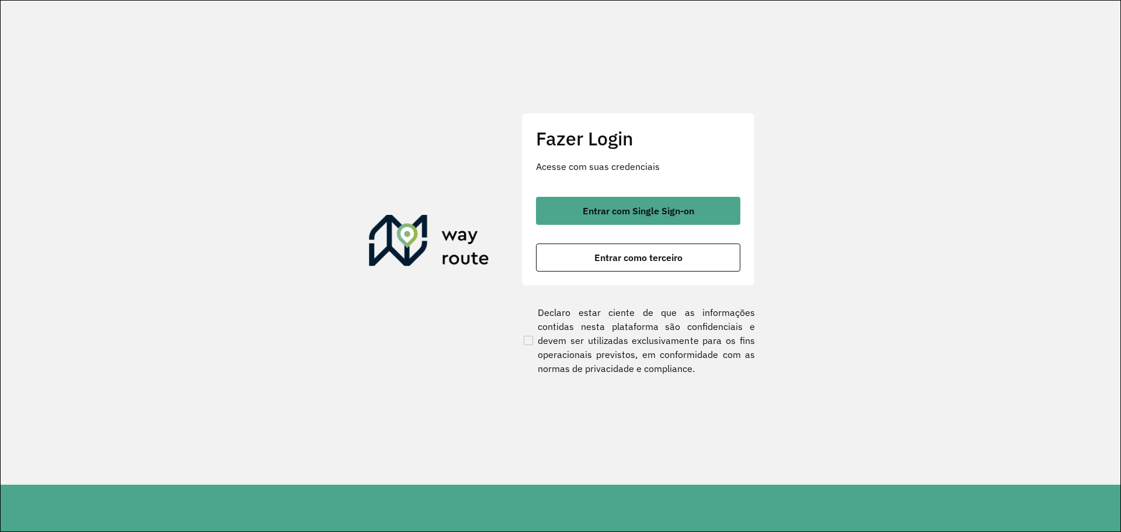 The image size is (1121, 532). I want to click on span: Entrar como terceiro, so click(638, 258).